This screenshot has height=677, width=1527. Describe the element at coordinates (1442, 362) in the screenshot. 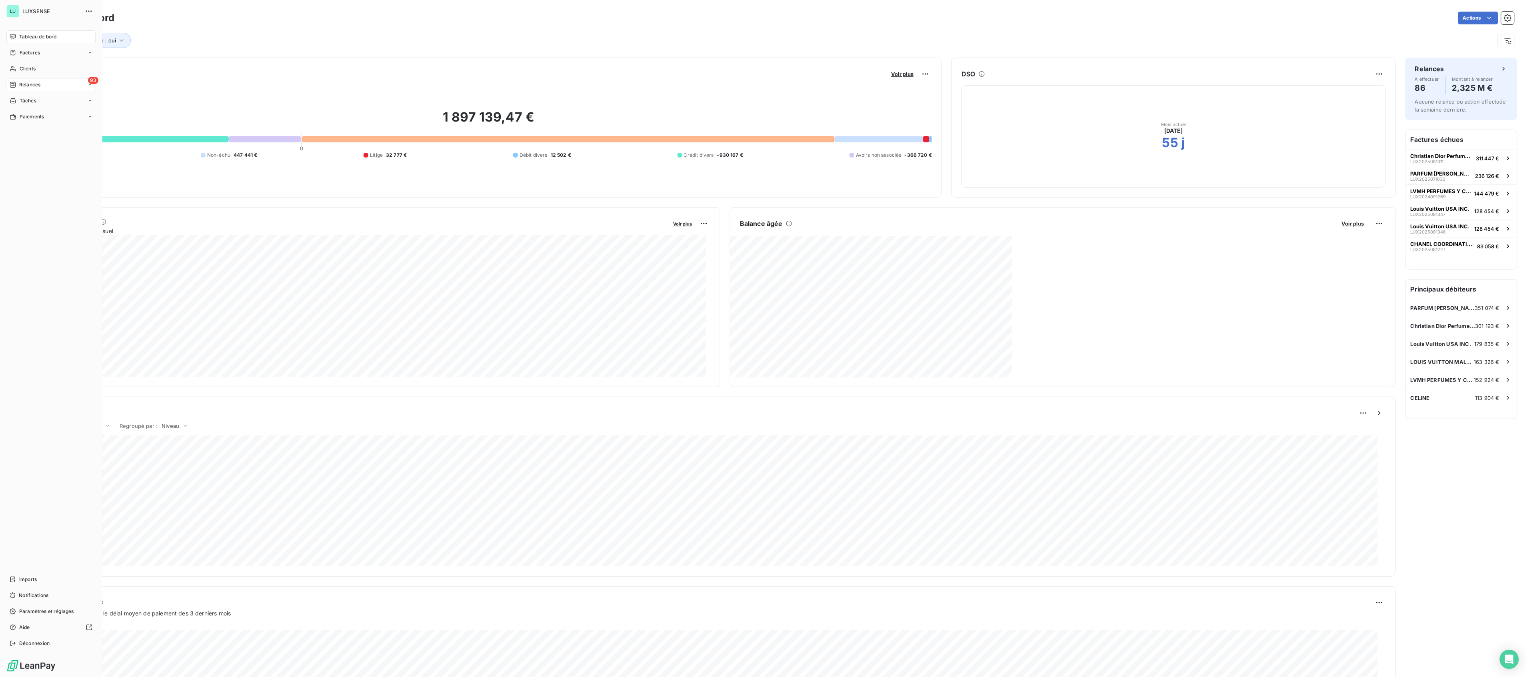

I see `span: LOUIS VUITTON MALLETIER S.A.S` at that location.